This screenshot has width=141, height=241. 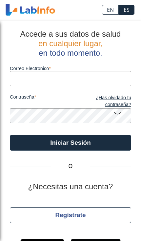 What do you see at coordinates (70, 187) in the screenshot?
I see `h2: ¿Necesitas una cuenta?` at bounding box center [70, 187].